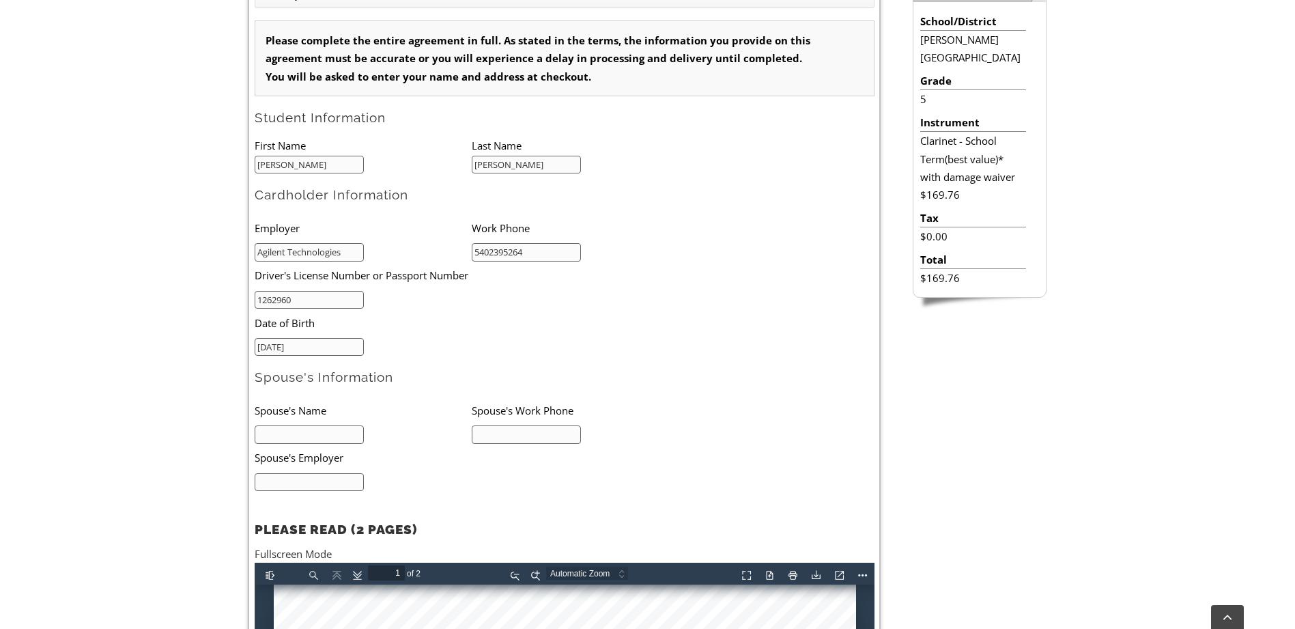 This screenshot has height=629, width=1295. What do you see at coordinates (565, 58) in the screenshot?
I see `div: Please complete the entire agreement in full. As stated in the terms, the information you provide...` at bounding box center [565, 58].